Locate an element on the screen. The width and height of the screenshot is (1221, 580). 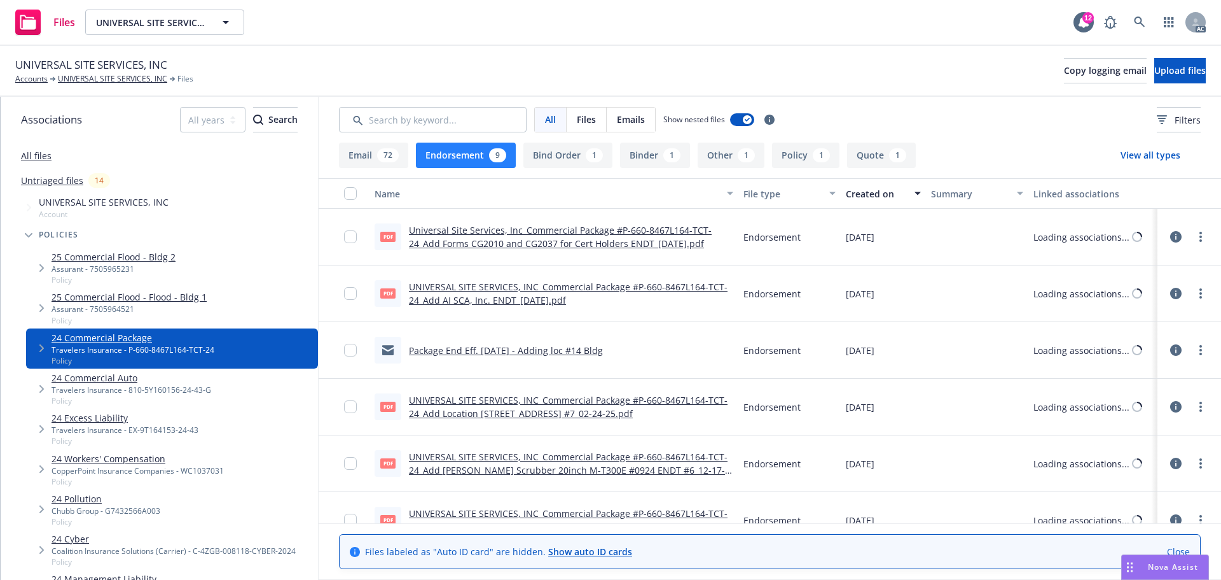
a: 25 Commercial Flood - Bldg 2 is located at coordinates (113, 256).